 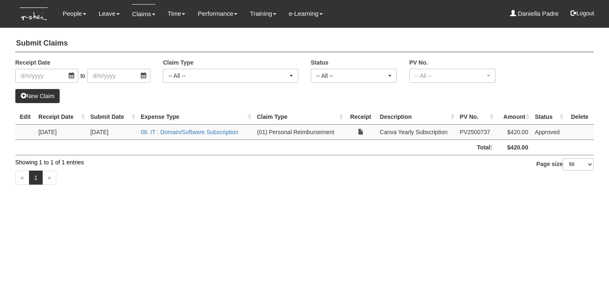 I want to click on td: Approved, so click(x=549, y=132).